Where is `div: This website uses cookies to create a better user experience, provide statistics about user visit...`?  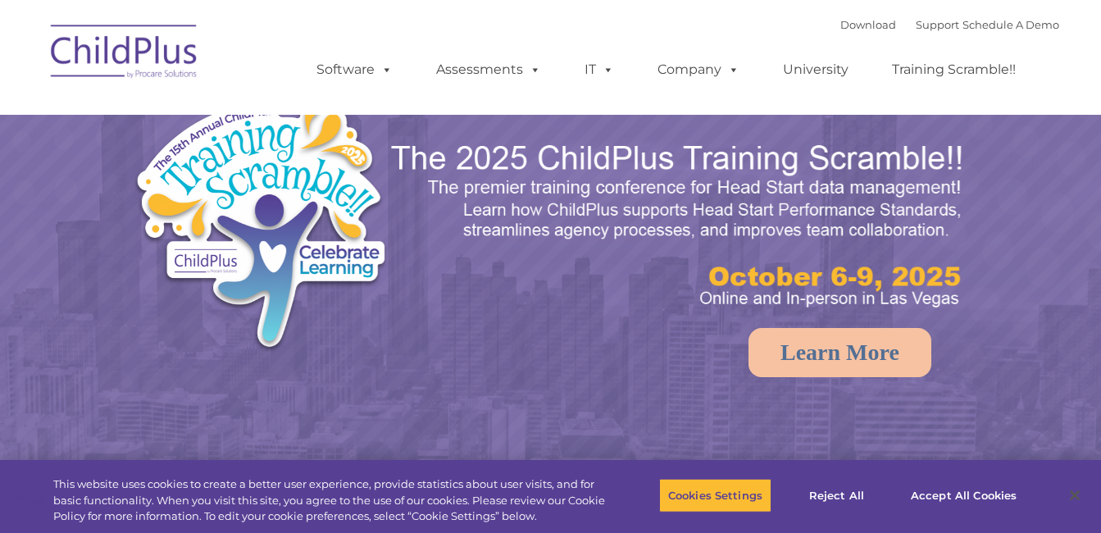 div: This website uses cookies to create a better user experience, provide statistics about user visit... is located at coordinates (330, 500).